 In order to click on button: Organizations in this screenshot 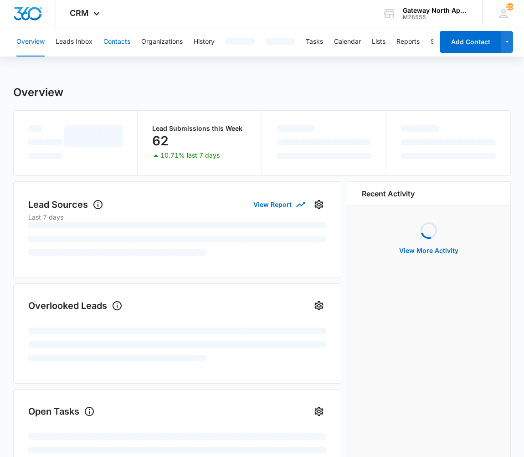, I will do `click(162, 42)`.